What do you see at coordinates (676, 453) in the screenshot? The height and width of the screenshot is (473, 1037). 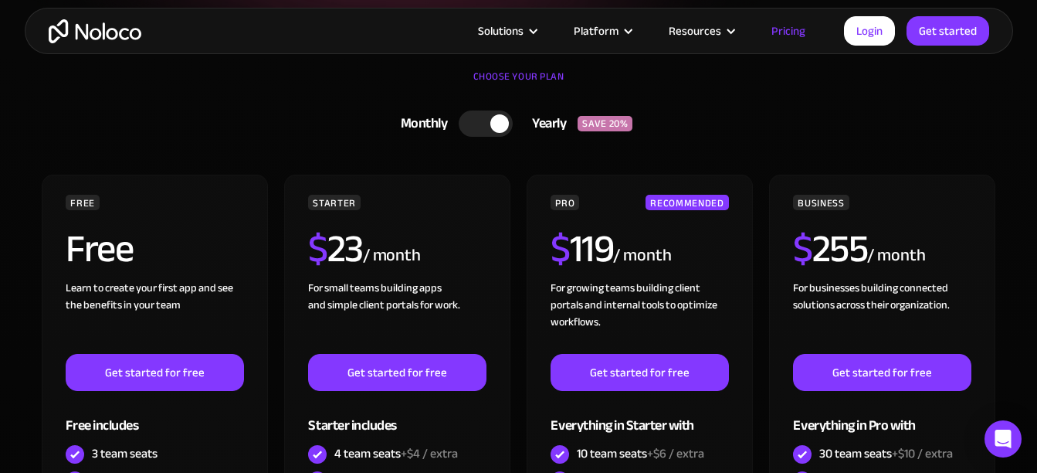 I see `span: +$6 / extra` at bounding box center [676, 453].